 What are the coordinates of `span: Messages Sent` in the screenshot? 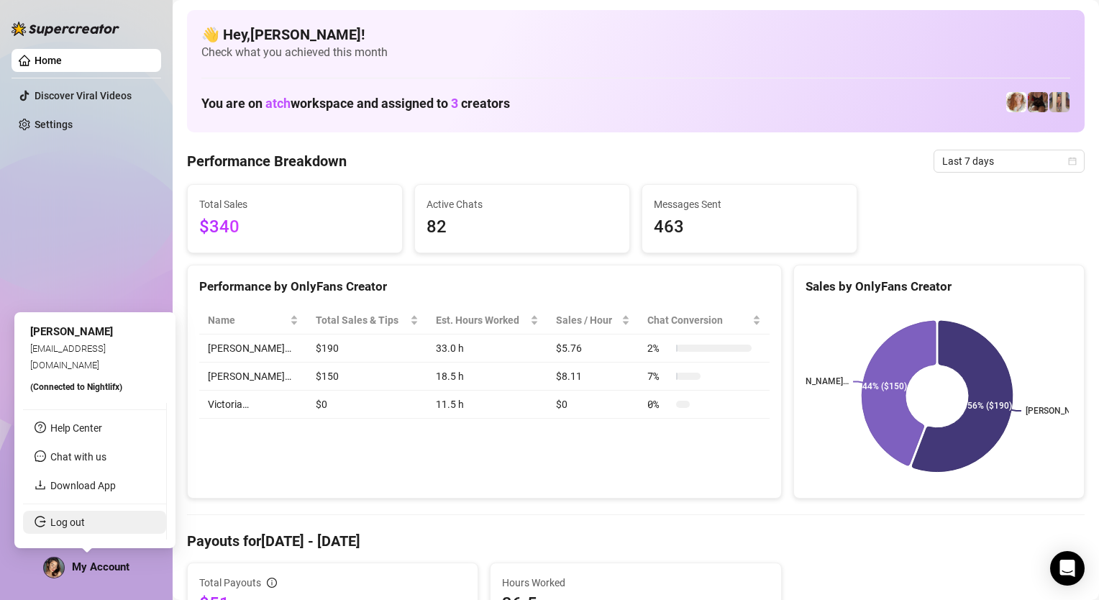 It's located at (749, 204).